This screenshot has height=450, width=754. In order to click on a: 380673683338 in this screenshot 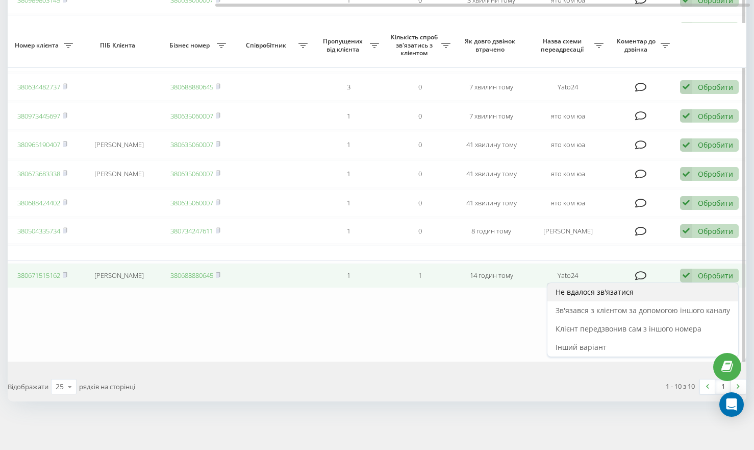, I will do `click(39, 174)`.